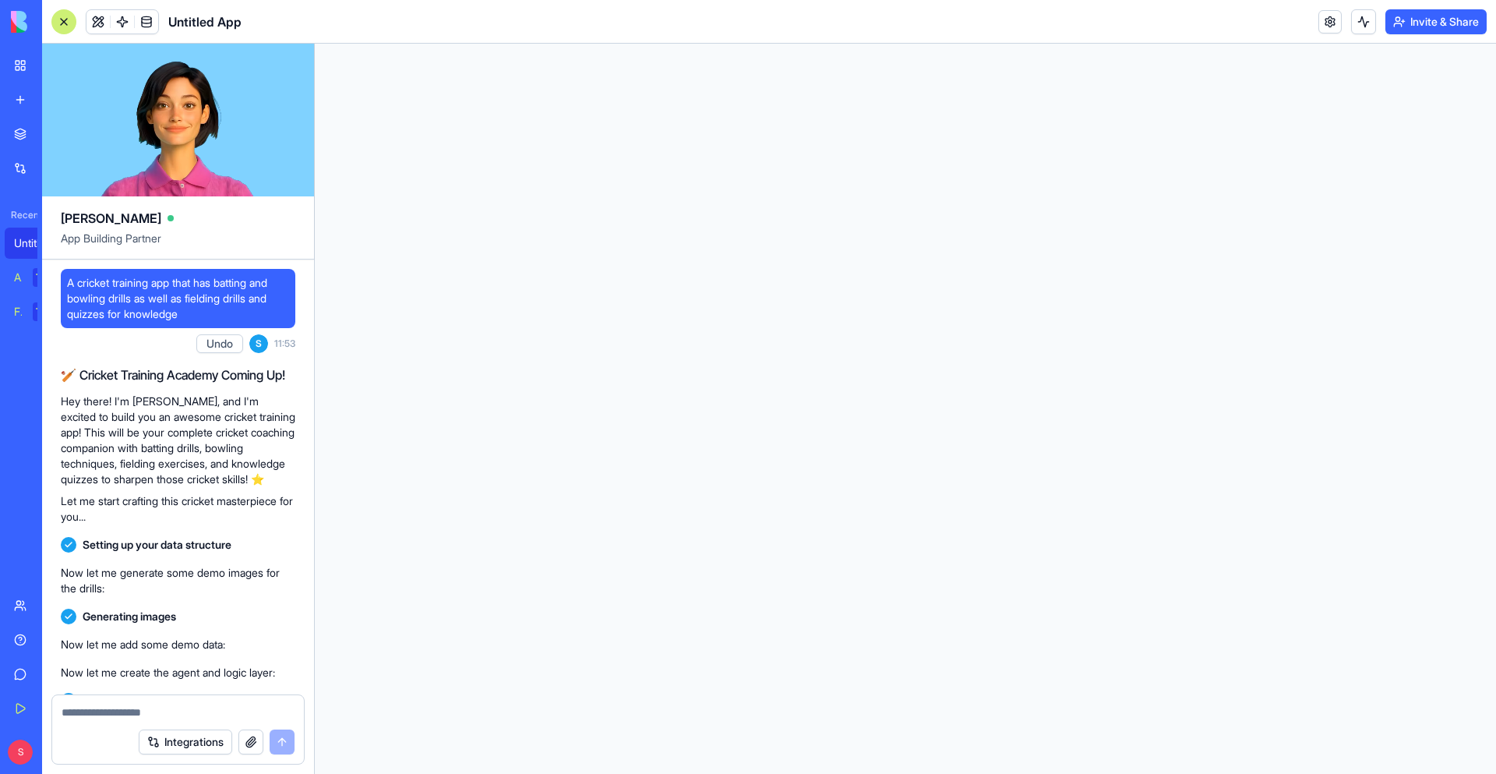 This screenshot has height=774, width=1496. What do you see at coordinates (59, 22) in the screenshot?
I see `img: logo` at bounding box center [59, 22].